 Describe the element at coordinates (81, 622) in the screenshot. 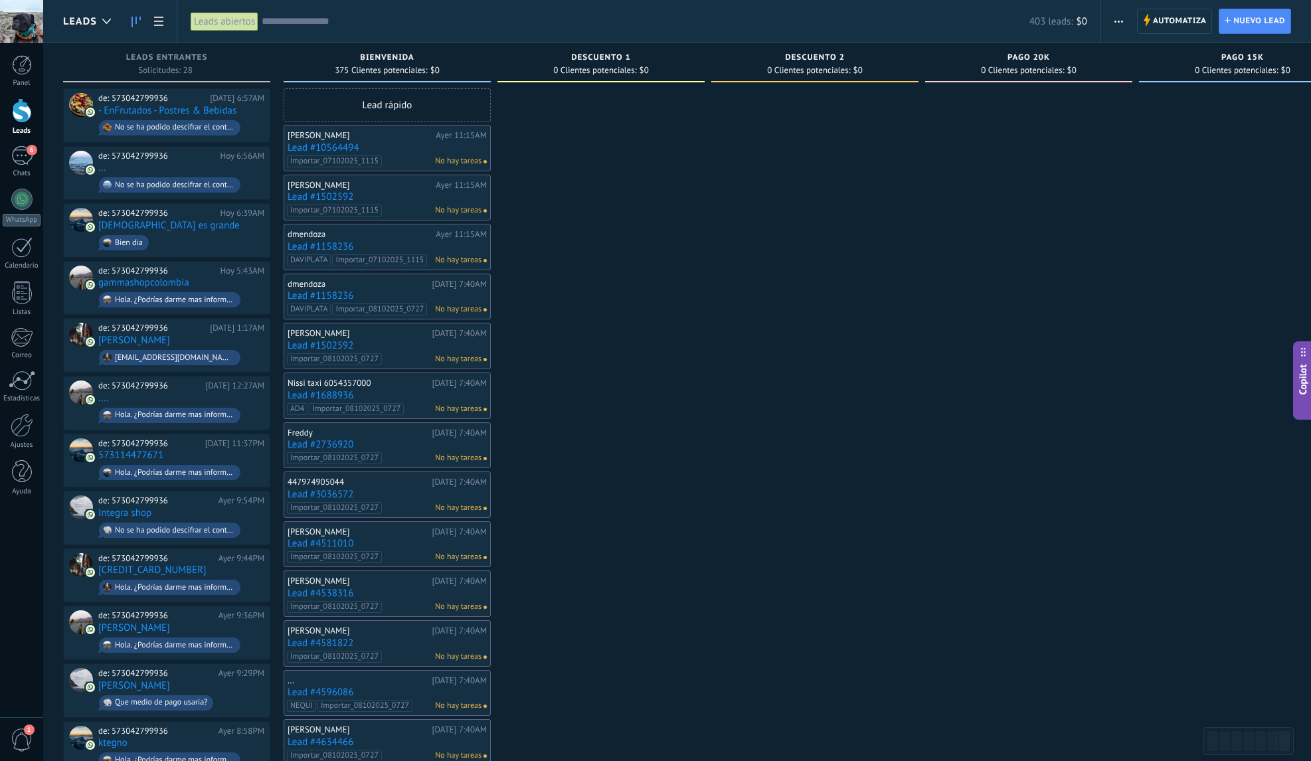

I see `div: Luis Armando` at that location.